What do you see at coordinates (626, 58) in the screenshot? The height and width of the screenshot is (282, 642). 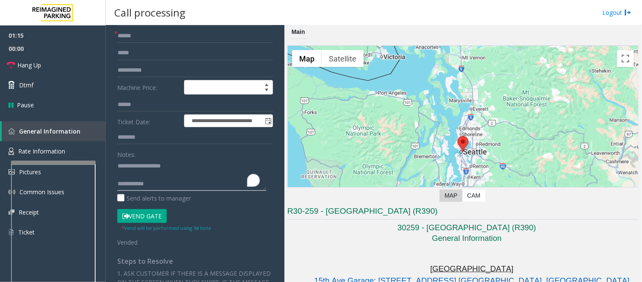 I see `button: Toggle fullscreen view` at bounding box center [626, 58].